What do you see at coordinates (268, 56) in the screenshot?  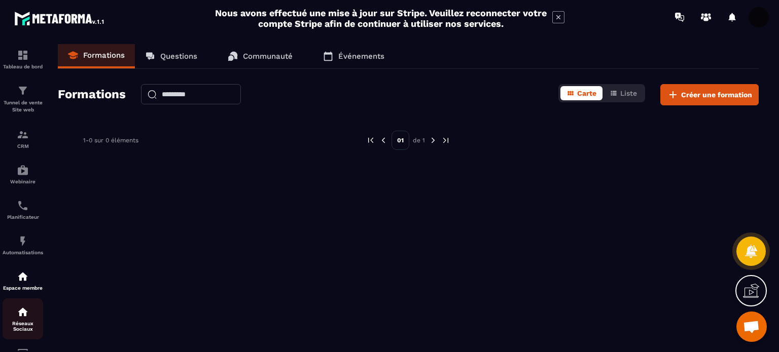 I see `p: Communauté` at bounding box center [268, 56].